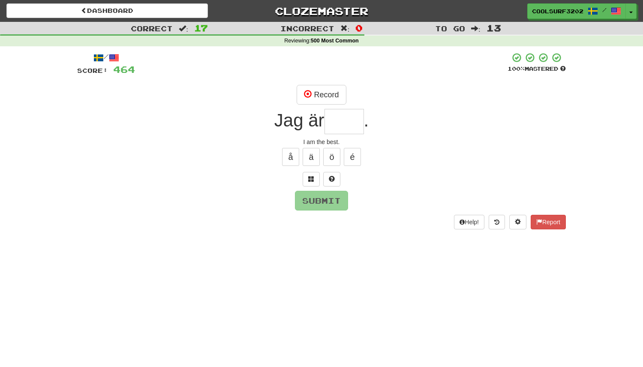 Image resolution: width=643 pixels, height=367 pixels. What do you see at coordinates (352, 157) in the screenshot?
I see `button: é` at bounding box center [352, 157].